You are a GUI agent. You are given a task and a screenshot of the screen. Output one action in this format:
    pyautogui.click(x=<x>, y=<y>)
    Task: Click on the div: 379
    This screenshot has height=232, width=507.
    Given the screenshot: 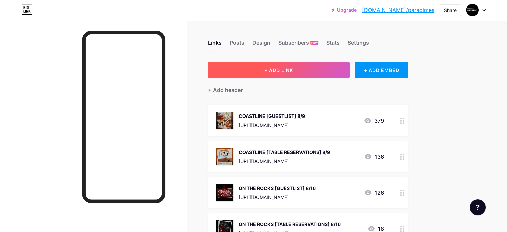 What is the action you would take?
    pyautogui.click(x=374, y=120)
    